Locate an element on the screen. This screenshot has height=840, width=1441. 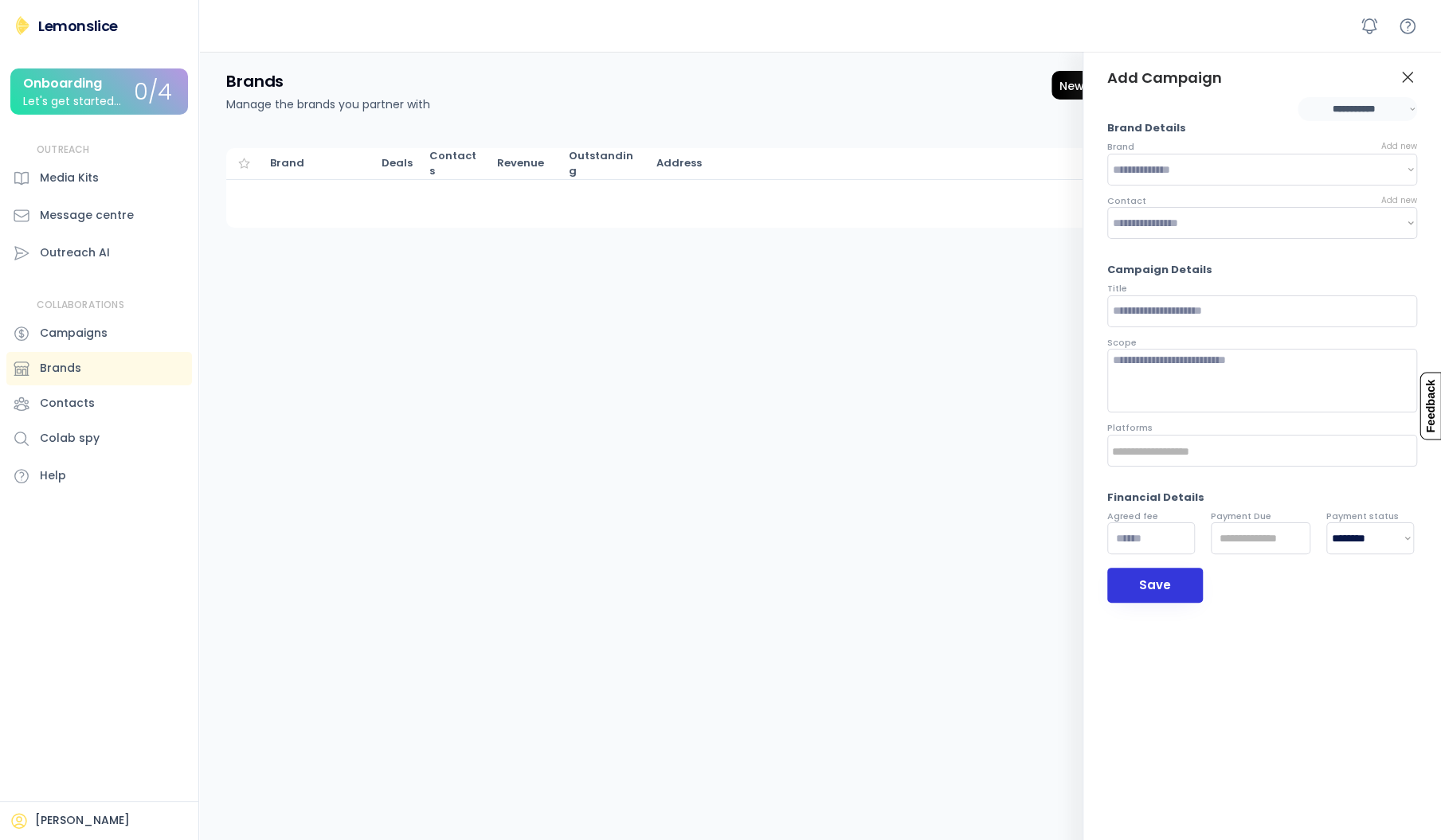
div: Payment Due is located at coordinates (1241, 516).